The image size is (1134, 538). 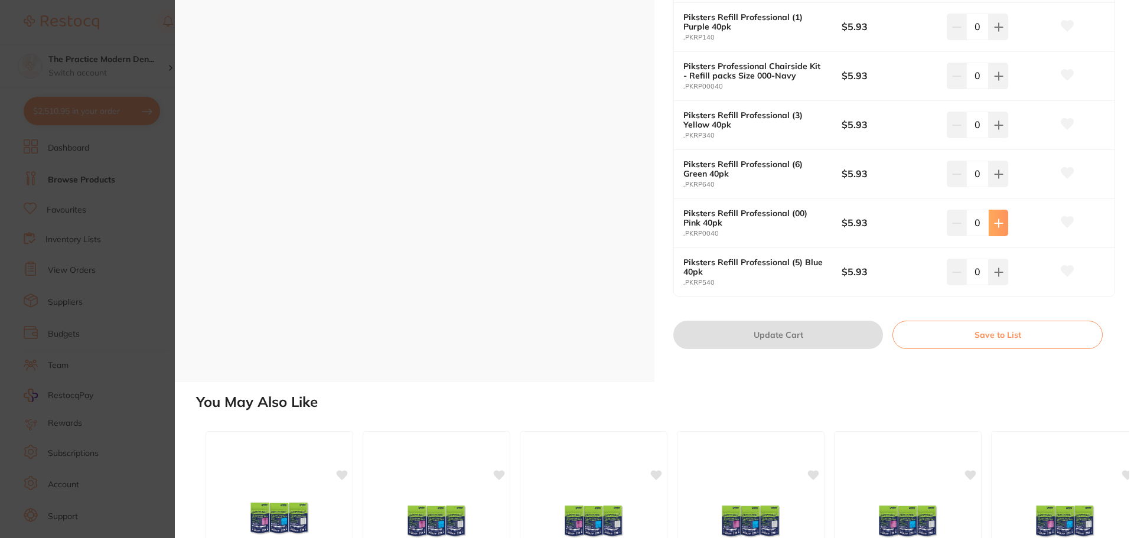 I want to click on small: .PKRP140, so click(x=762, y=37).